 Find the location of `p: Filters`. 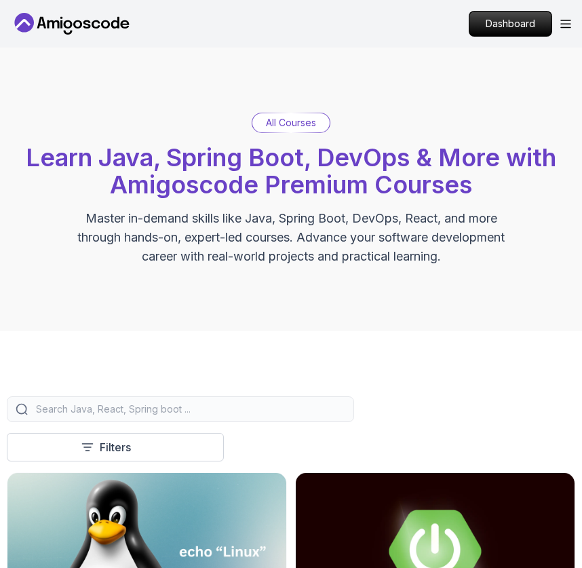

p: Filters is located at coordinates (115, 447).